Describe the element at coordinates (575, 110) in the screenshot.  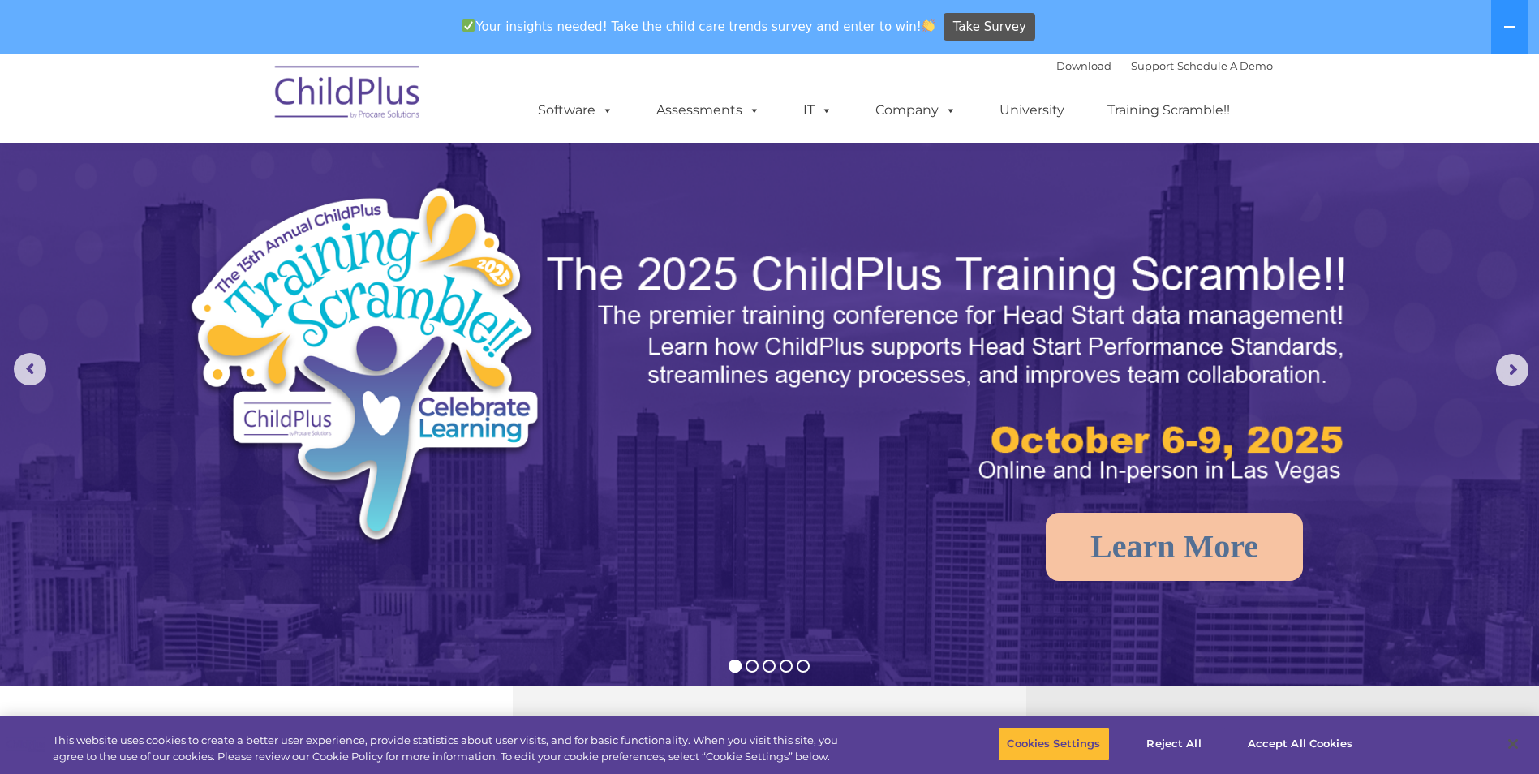
I see `a: Software` at that location.